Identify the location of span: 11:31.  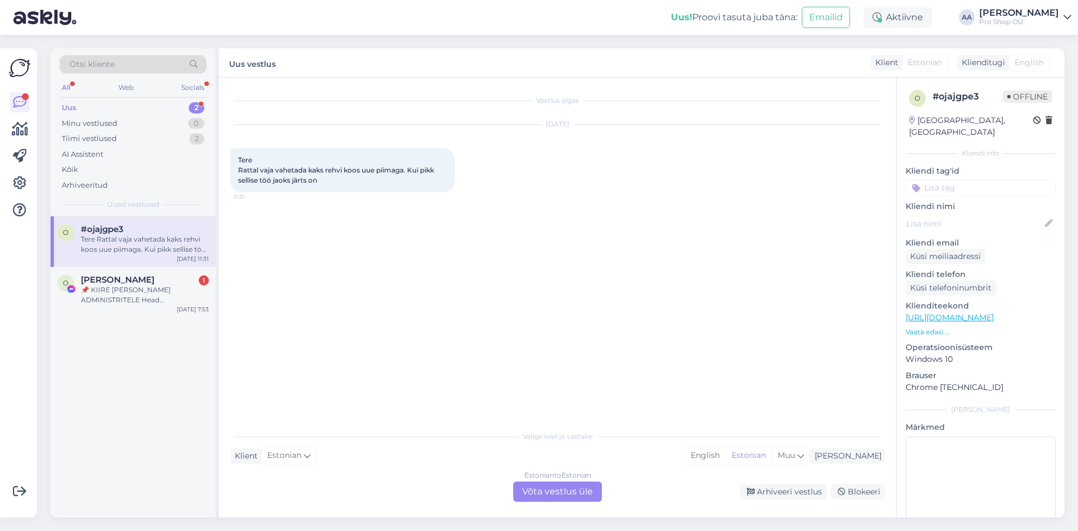
(254, 196).